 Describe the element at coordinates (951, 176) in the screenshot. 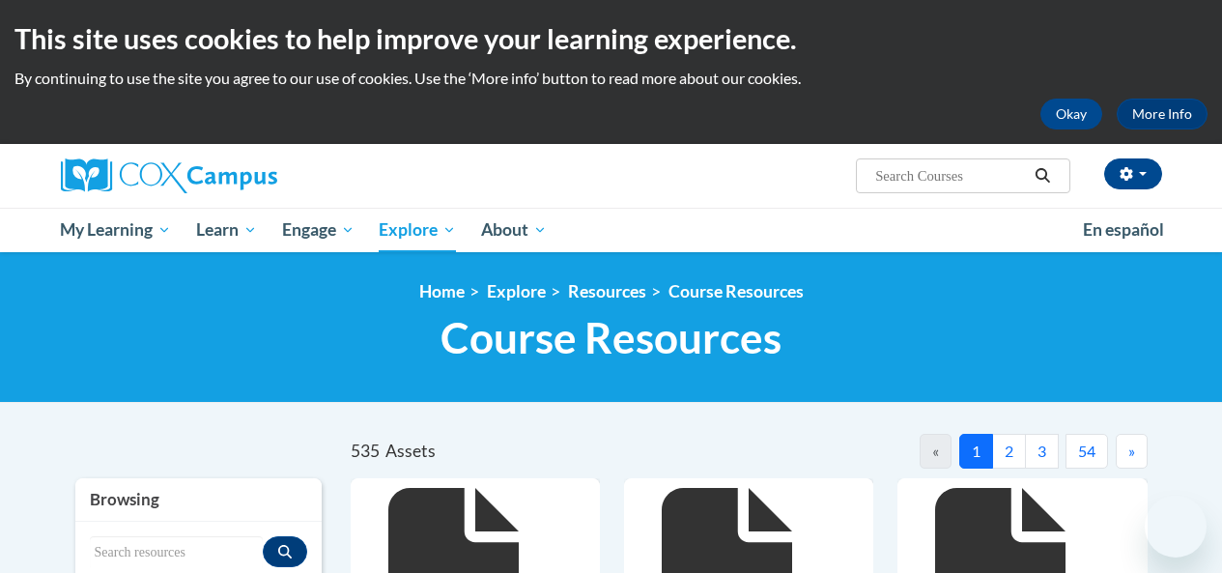

I see `input: Search Courses` at that location.